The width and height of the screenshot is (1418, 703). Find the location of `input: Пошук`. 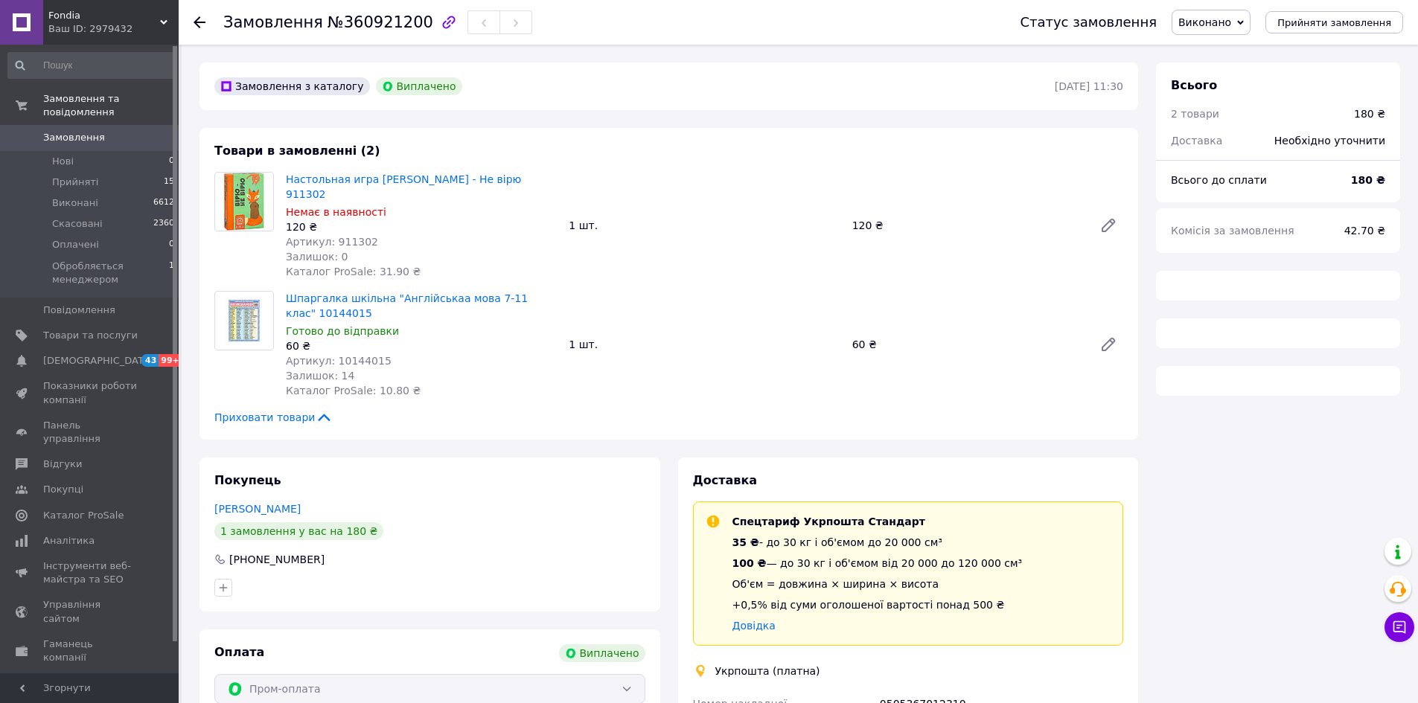

input: Пошук is located at coordinates (92, 65).